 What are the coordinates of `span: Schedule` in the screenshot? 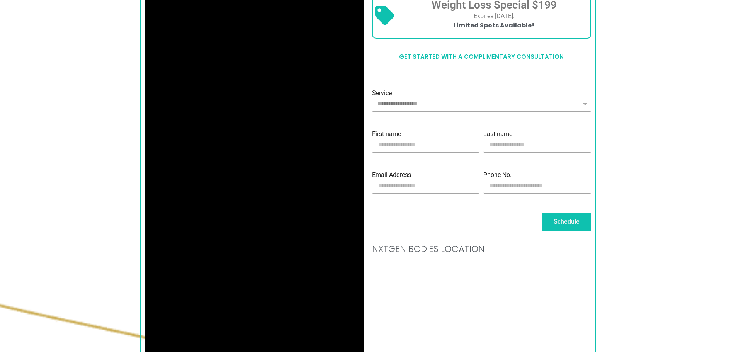 It's located at (567, 222).